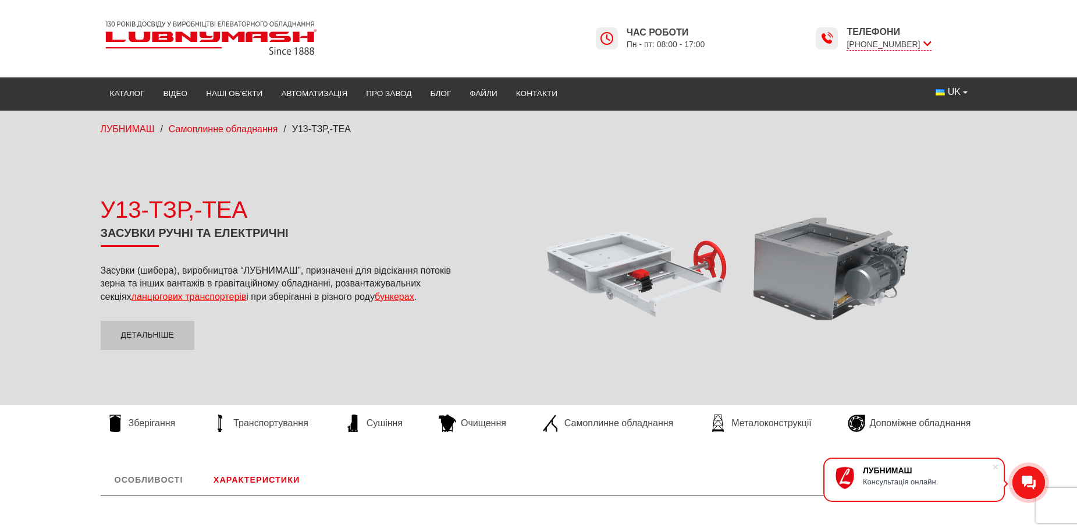 Image resolution: width=1077 pixels, height=531 pixels. I want to click on a: Відео, so click(176, 94).